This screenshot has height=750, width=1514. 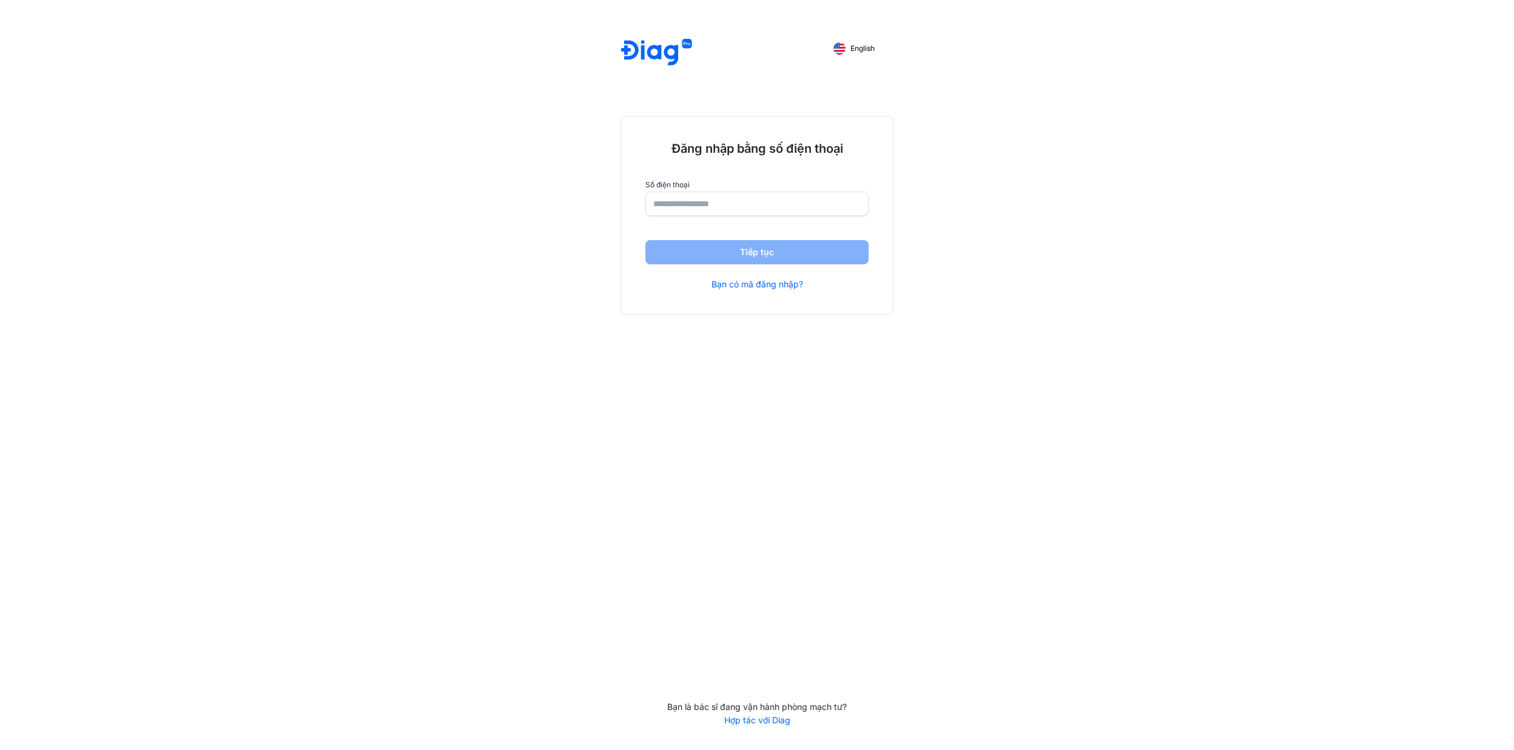 What do you see at coordinates (757, 252) in the screenshot?
I see `button: Tiếp tục` at bounding box center [757, 252].